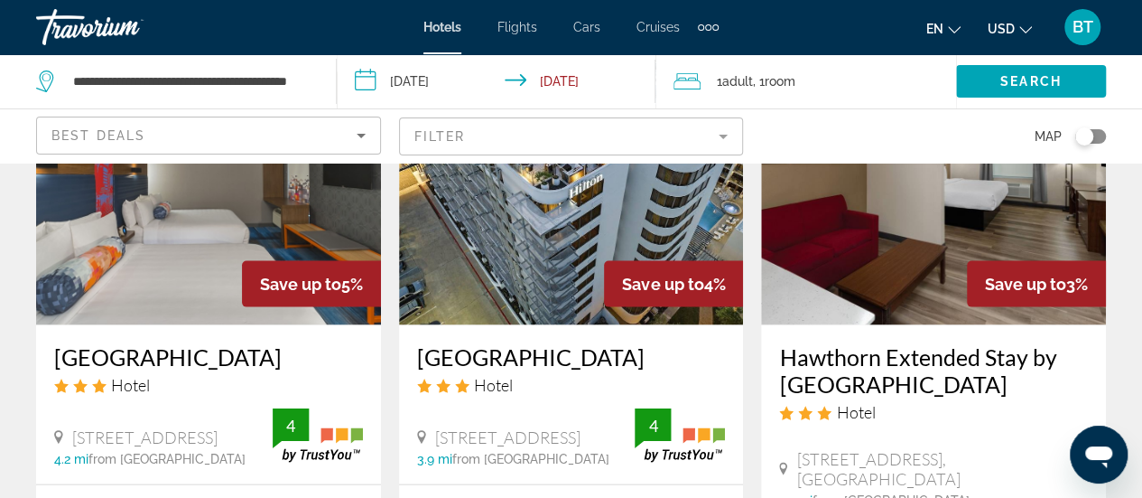  What do you see at coordinates (1031, 81) in the screenshot?
I see `span: Search` at bounding box center [1031, 81].